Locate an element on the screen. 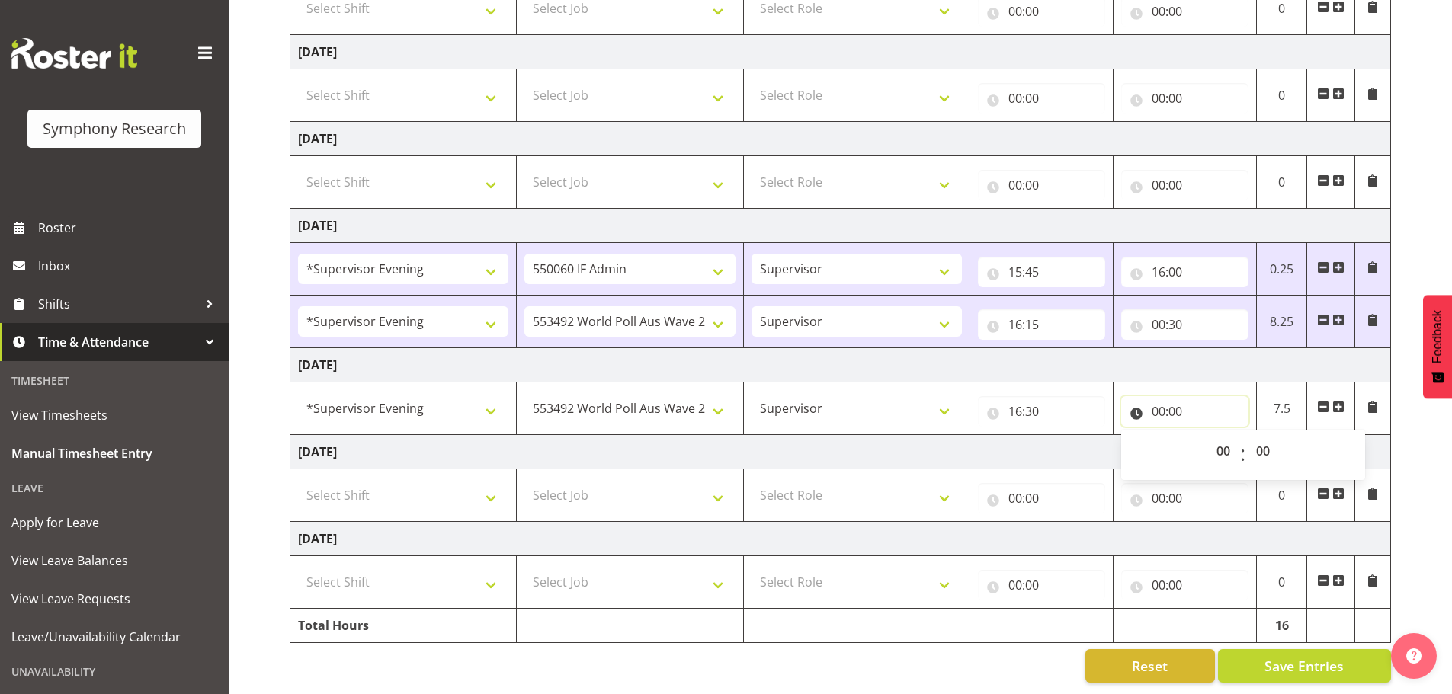 The width and height of the screenshot is (1452, 694). span: Feedback is located at coordinates (1437, 337).